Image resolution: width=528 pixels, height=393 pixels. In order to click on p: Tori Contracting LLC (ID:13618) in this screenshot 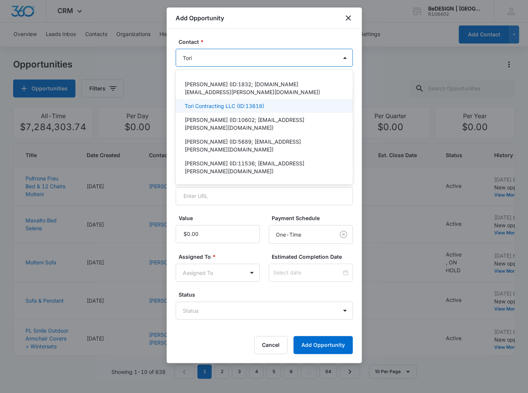, I will do `click(224, 106)`.